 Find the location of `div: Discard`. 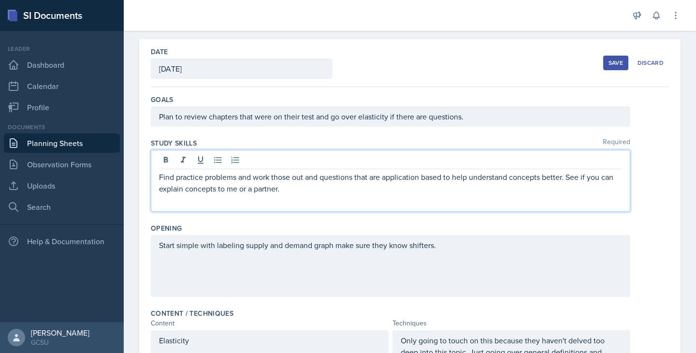

div: Discard is located at coordinates (650, 63).